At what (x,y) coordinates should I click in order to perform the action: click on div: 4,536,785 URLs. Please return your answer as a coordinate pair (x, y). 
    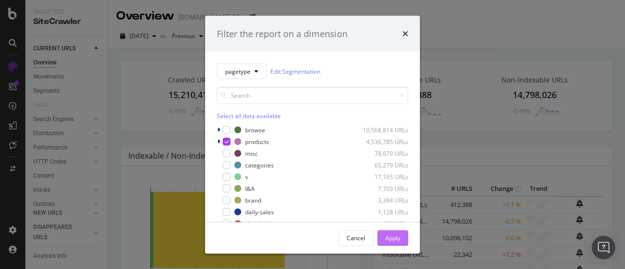
    Looking at the image, I should click on (385, 141).